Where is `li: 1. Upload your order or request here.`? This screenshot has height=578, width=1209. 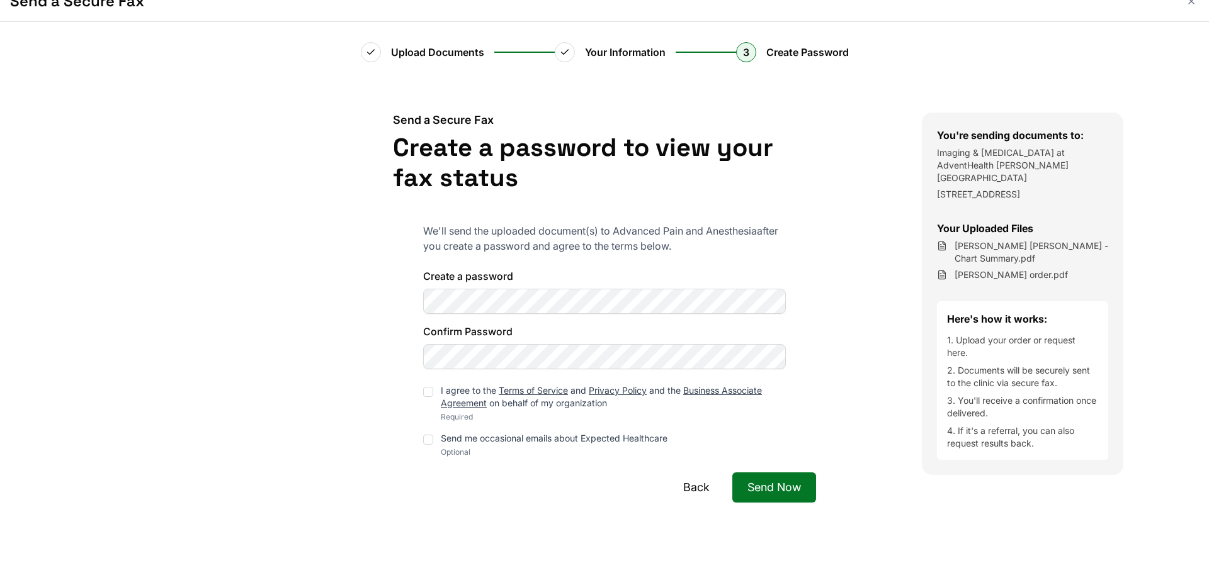 li: 1. Upload your order or request here. is located at coordinates (1022, 347).